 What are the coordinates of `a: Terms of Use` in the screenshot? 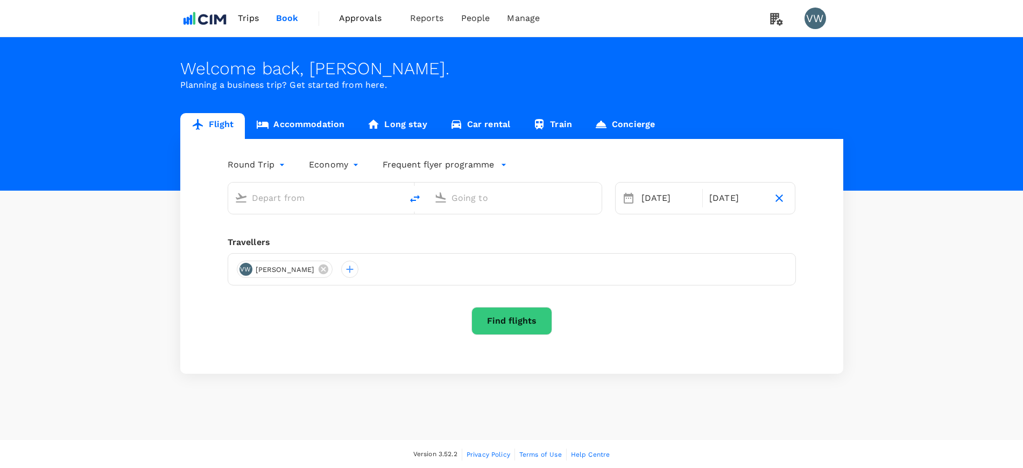 It's located at (540, 454).